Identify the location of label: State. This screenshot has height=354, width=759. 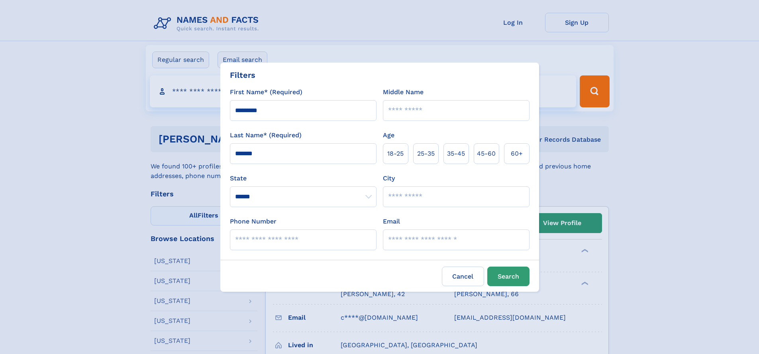
(303, 178).